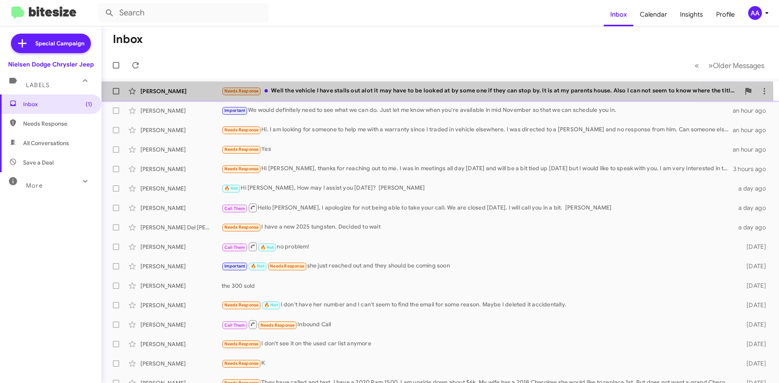 This screenshot has height=383, width=779. I want to click on div: I don't have her number and I can't seem to find the email for some reason. Maybe I deleted it ac..., so click(478, 305).